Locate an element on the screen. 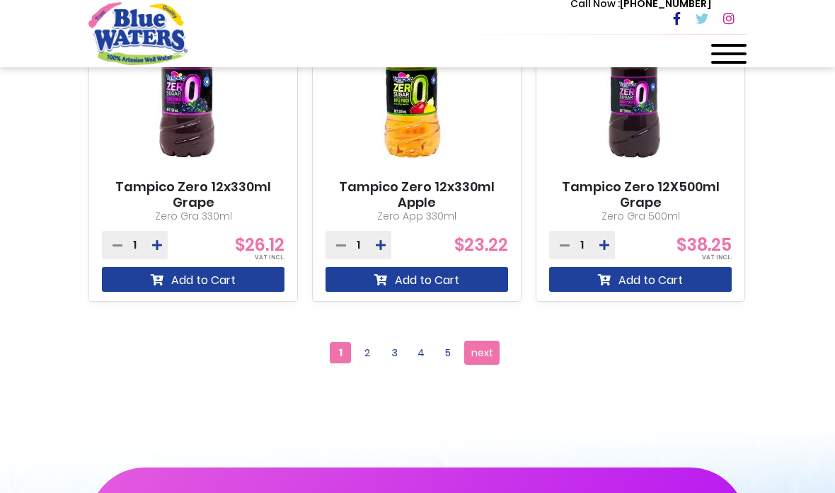  span: 1 is located at coordinates (340, 352).